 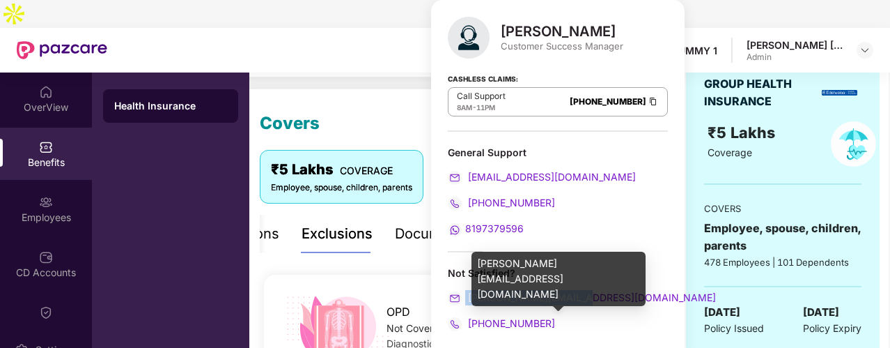 I want to click on div: ₹5 Lakhs, so click(x=341, y=169).